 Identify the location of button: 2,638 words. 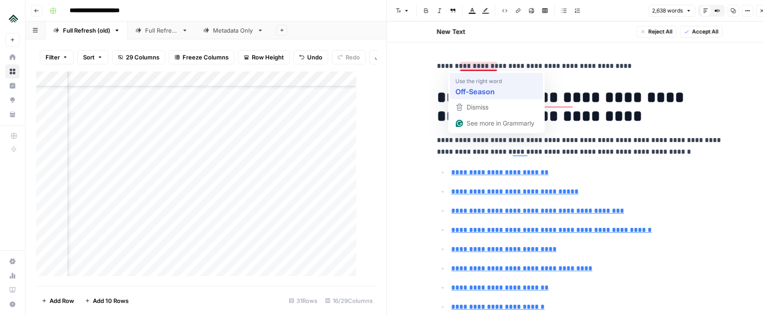
(672, 11).